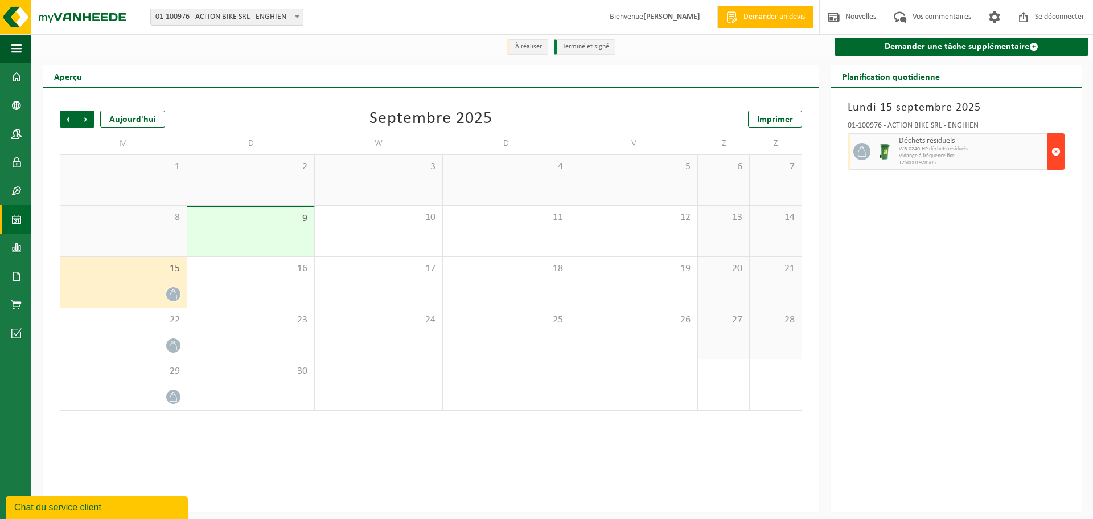 The width and height of the screenshot is (1093, 519). I want to click on font: V, so click(634, 144).